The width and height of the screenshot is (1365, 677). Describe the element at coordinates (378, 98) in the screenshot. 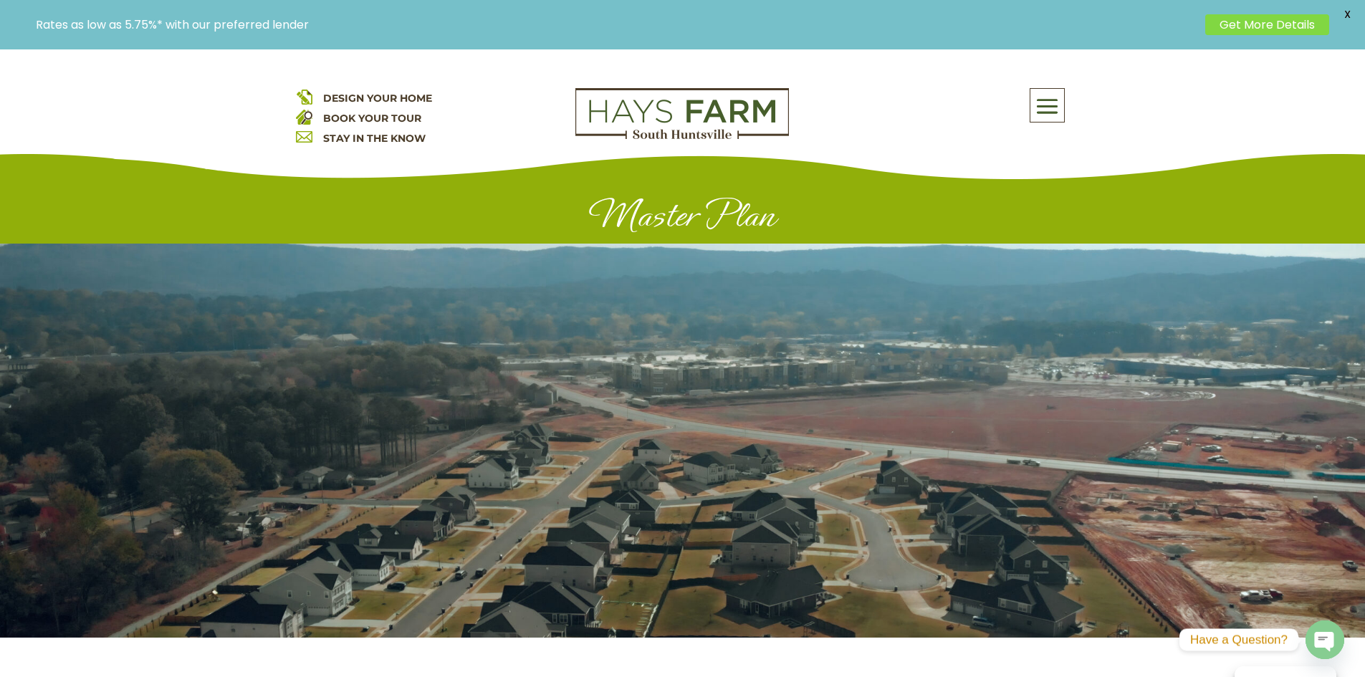

I see `a: DESIGN YOUR HOME` at that location.